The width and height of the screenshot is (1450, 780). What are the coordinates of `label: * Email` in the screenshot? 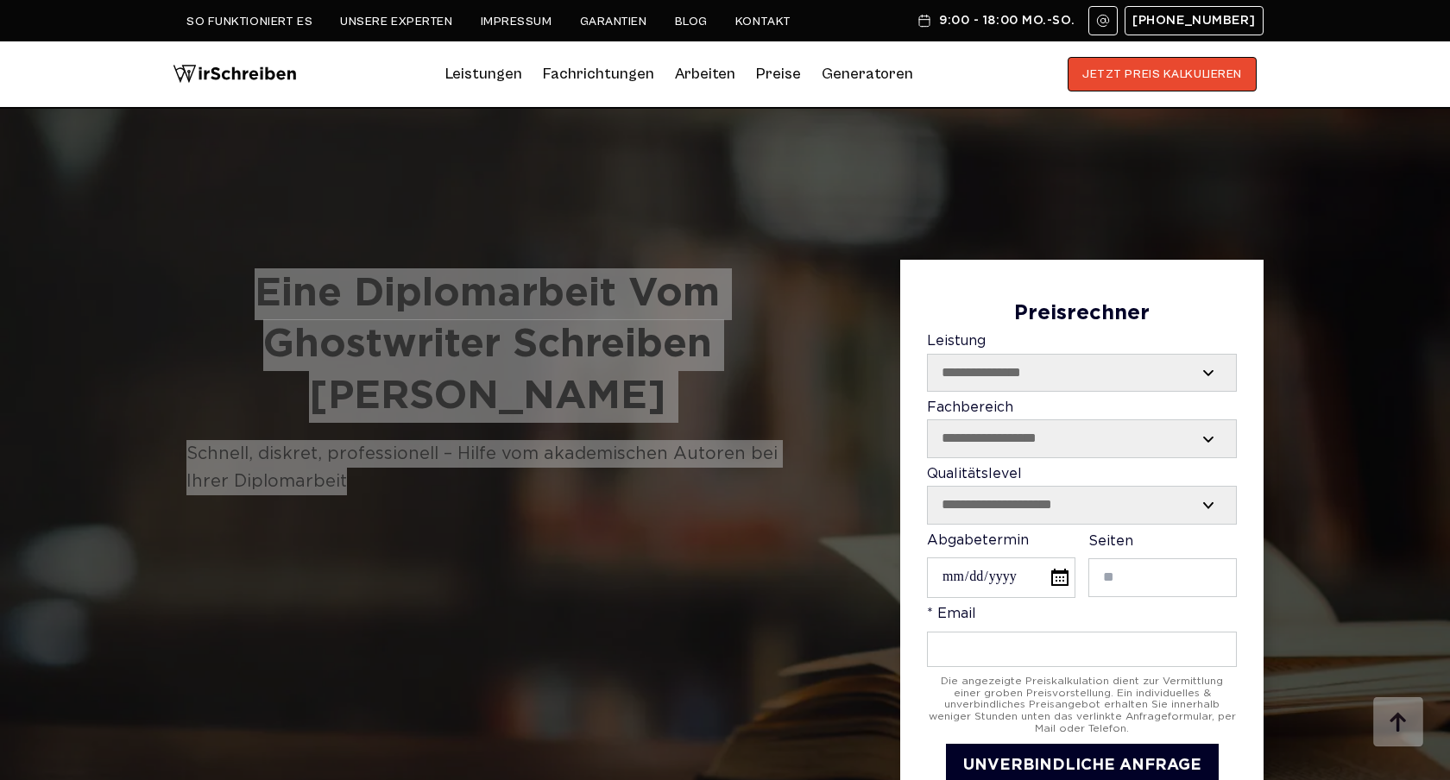 It's located at (1082, 636).